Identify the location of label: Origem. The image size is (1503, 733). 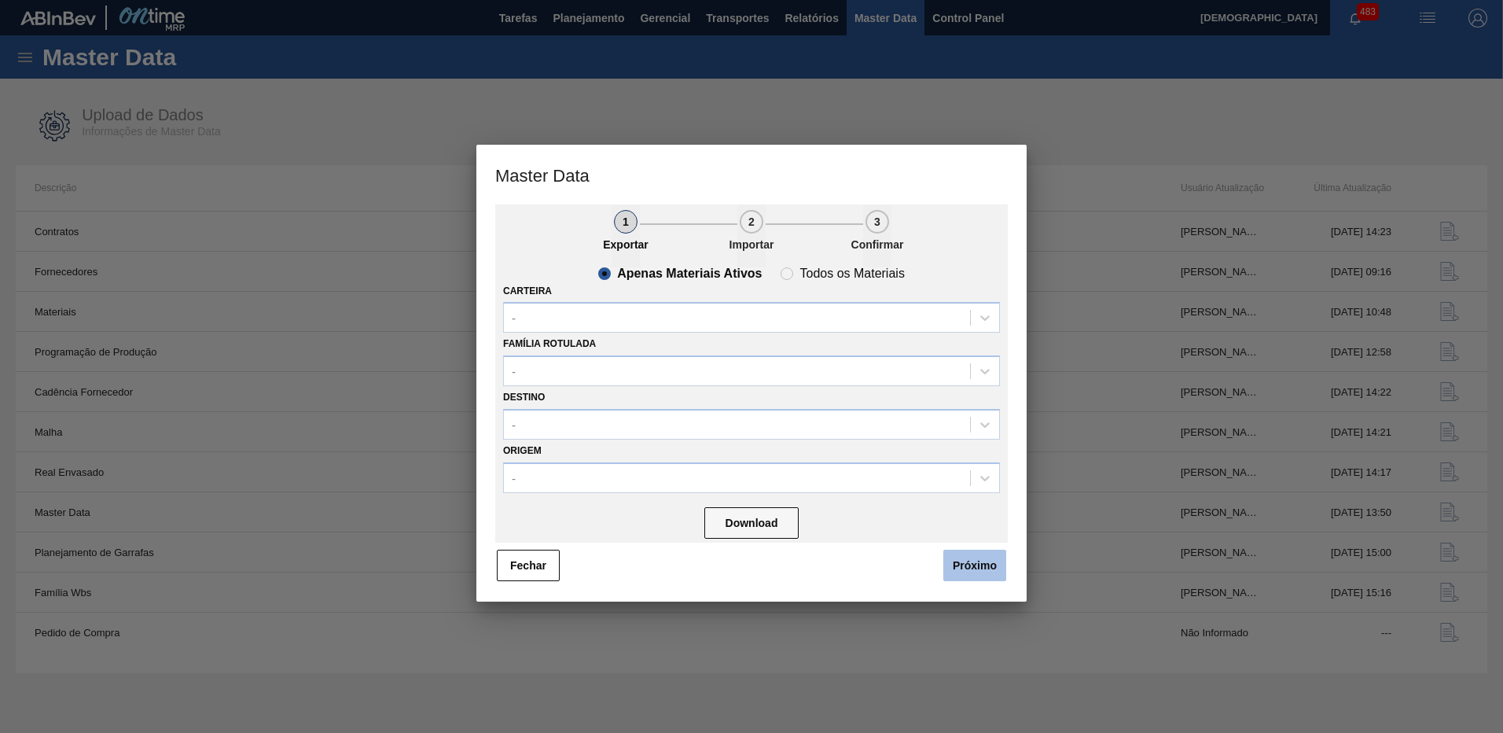
(522, 451).